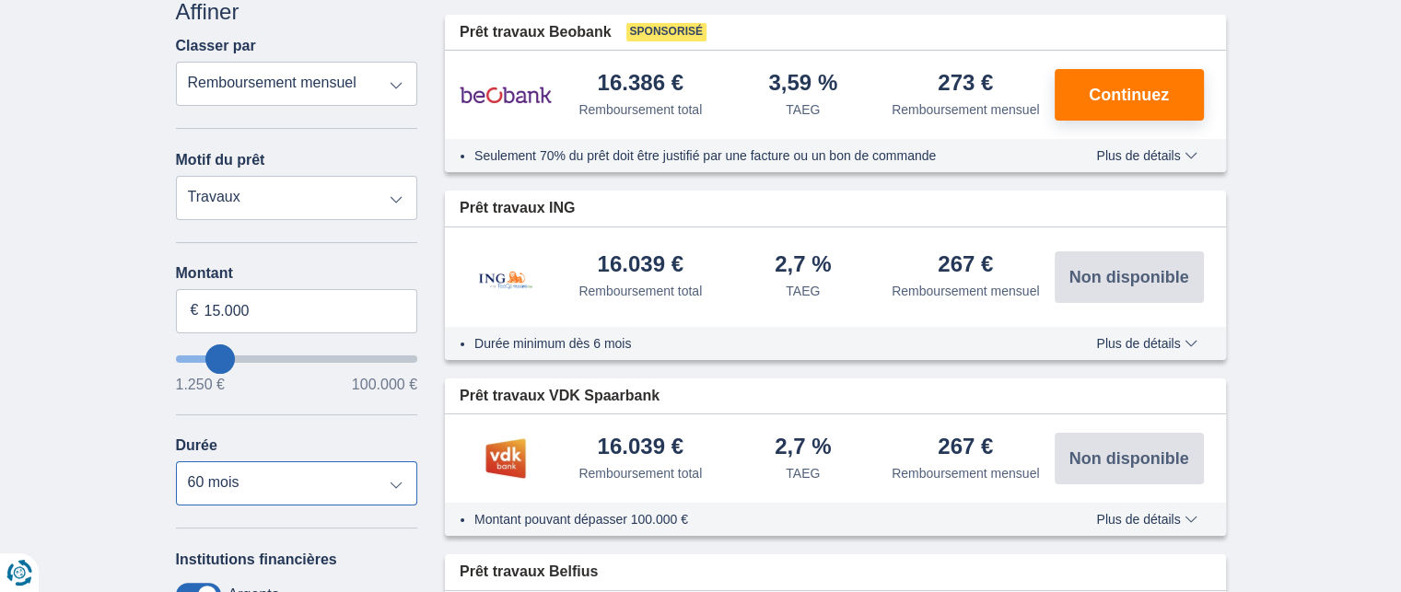  What do you see at coordinates (666, 32) in the screenshot?
I see `span: Sponsorisé` at bounding box center [666, 32].